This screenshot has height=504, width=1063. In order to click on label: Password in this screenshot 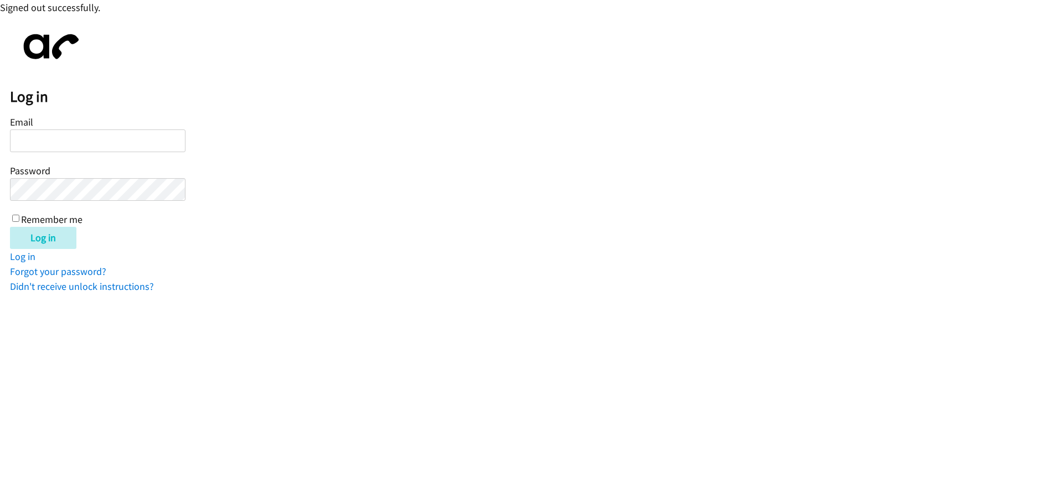, I will do `click(30, 171)`.